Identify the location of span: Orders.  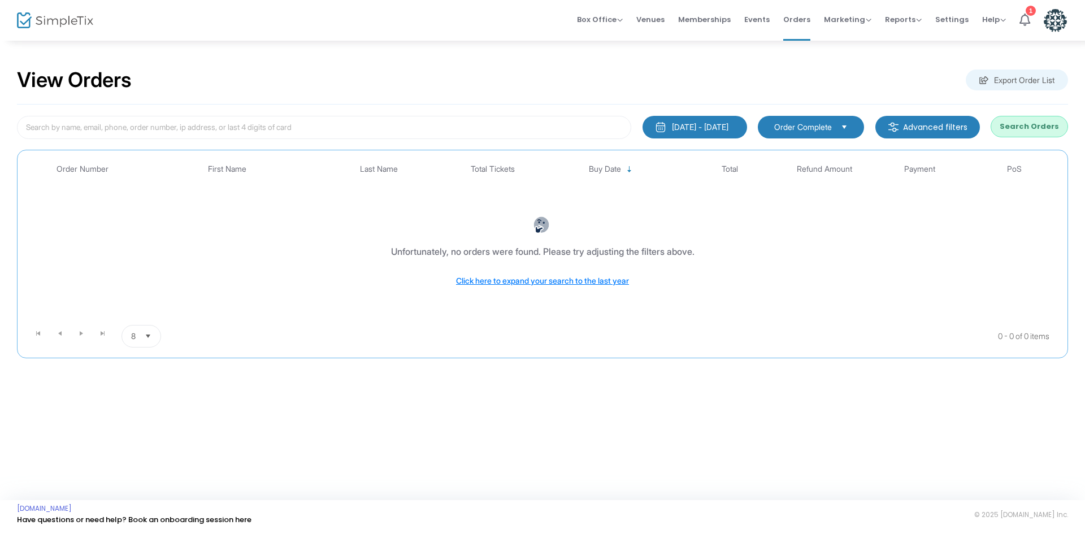
(797, 19).